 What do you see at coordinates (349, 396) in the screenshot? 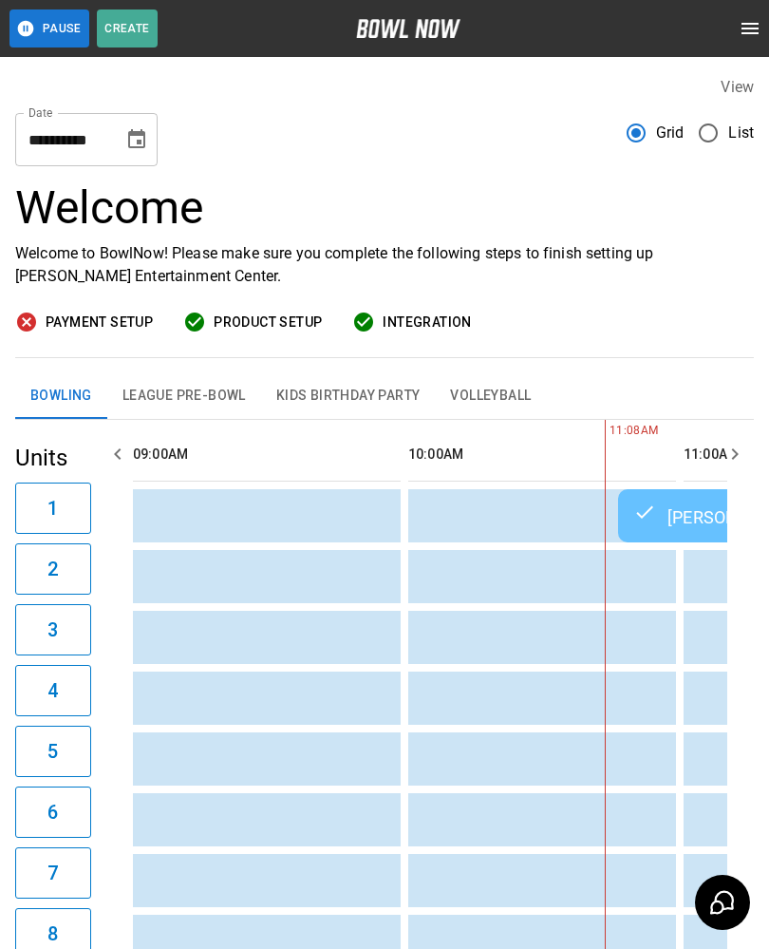
I see `button: Kids Birthday Party` at bounding box center [349, 396].